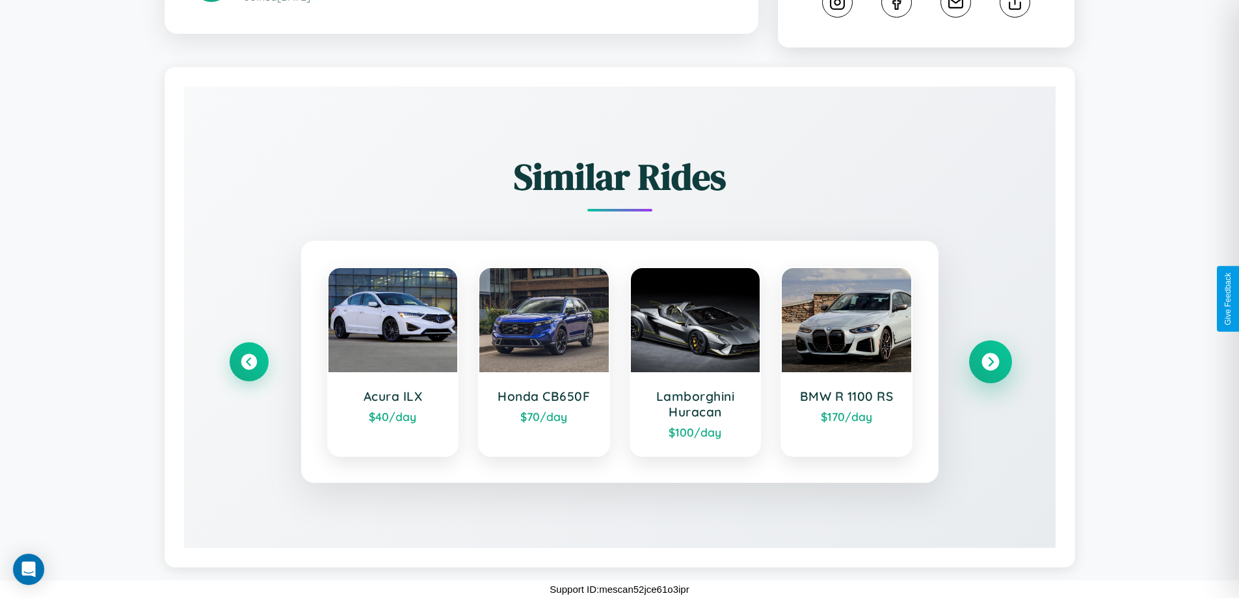 This screenshot has width=1239, height=598. What do you see at coordinates (544, 362) in the screenshot?
I see `a: Honda CB650F$70/day` at bounding box center [544, 362].